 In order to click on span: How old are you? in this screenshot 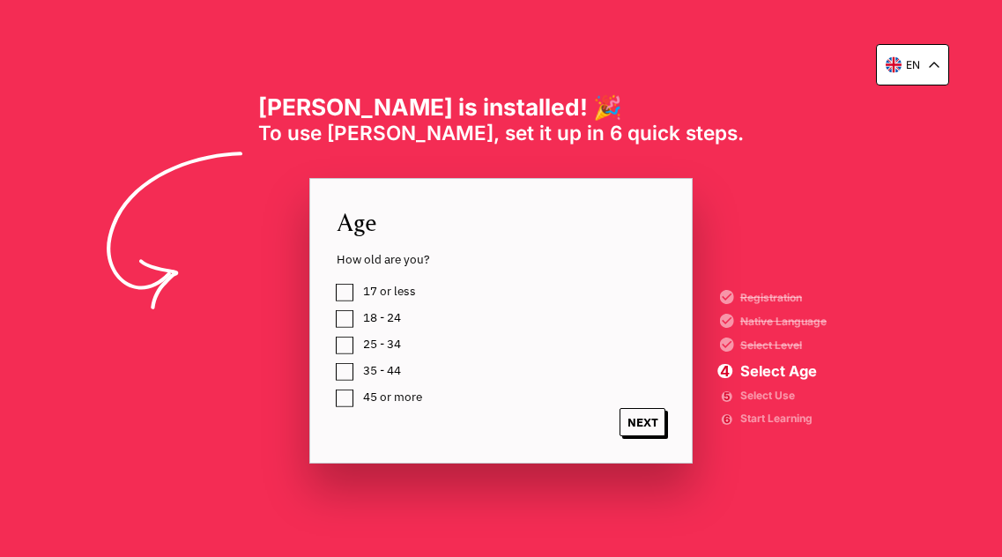, I will do `click(500, 259)`.